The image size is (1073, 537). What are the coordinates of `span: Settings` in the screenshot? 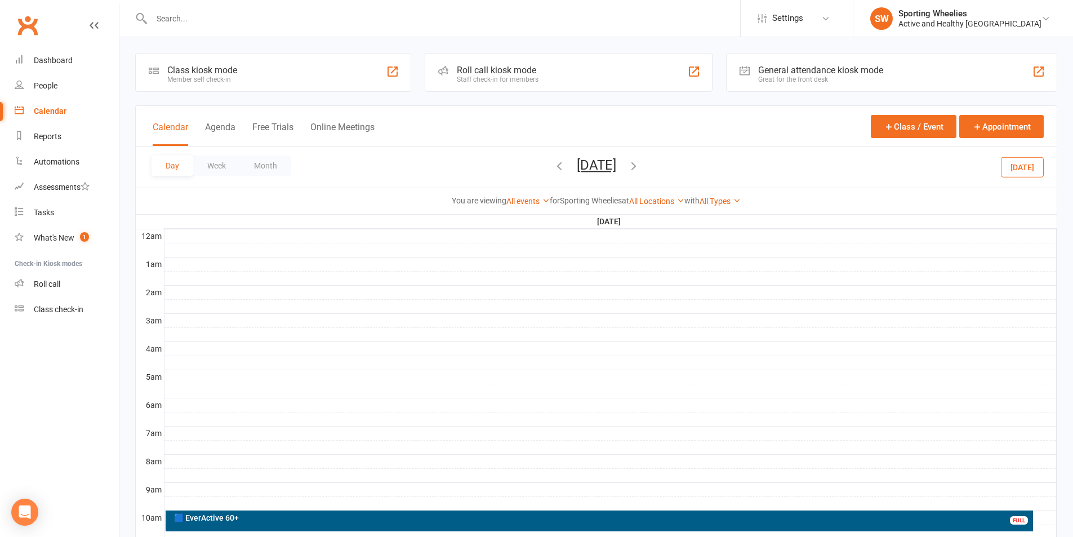 It's located at (788, 18).